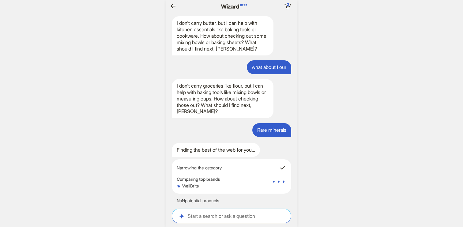  Describe the element at coordinates (216, 150) in the screenshot. I see `div: Finding the best of the web for you…` at that location.